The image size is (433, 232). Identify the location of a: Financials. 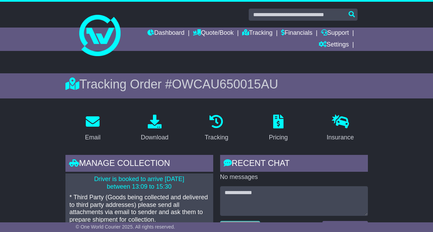
(297, 33).